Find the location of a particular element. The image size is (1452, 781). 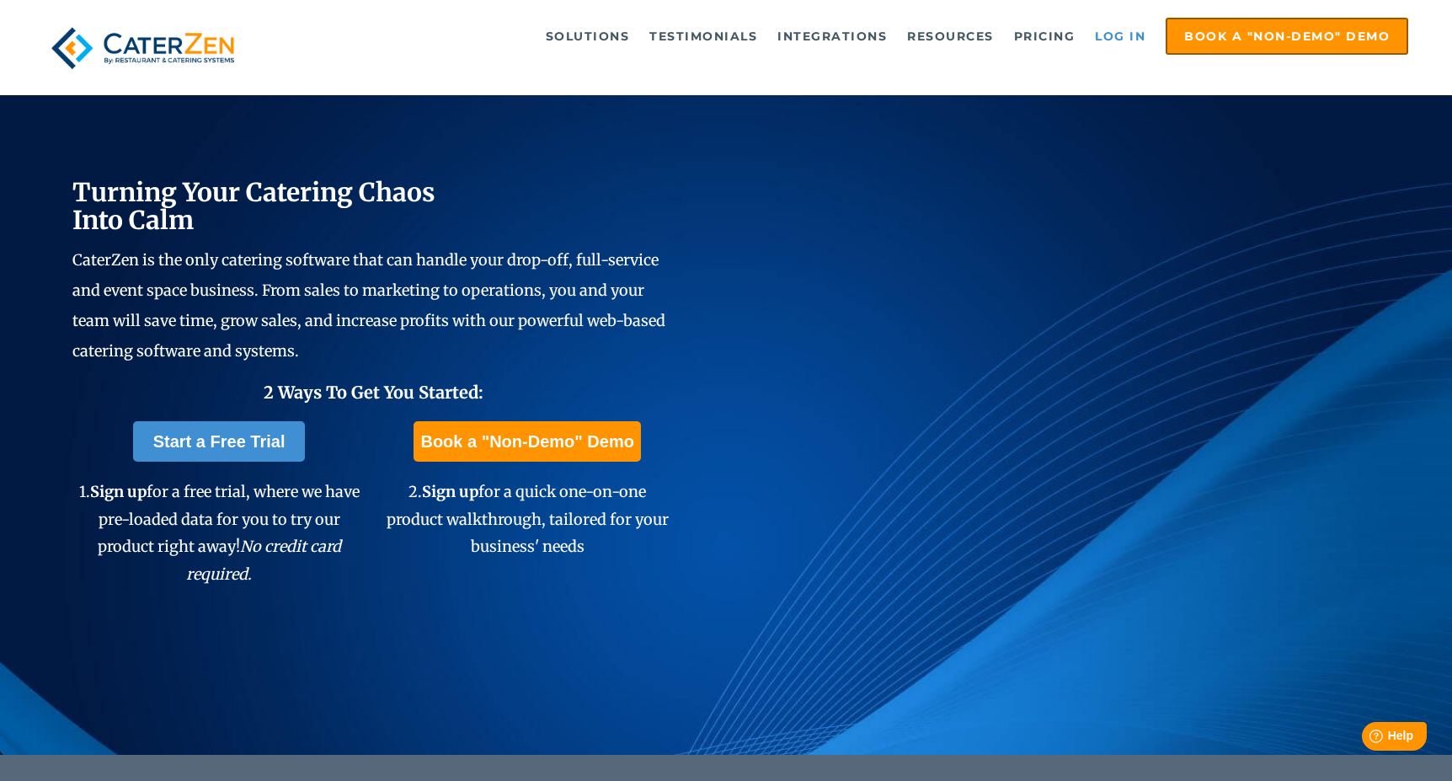

img: caterzen is located at coordinates (142, 48).